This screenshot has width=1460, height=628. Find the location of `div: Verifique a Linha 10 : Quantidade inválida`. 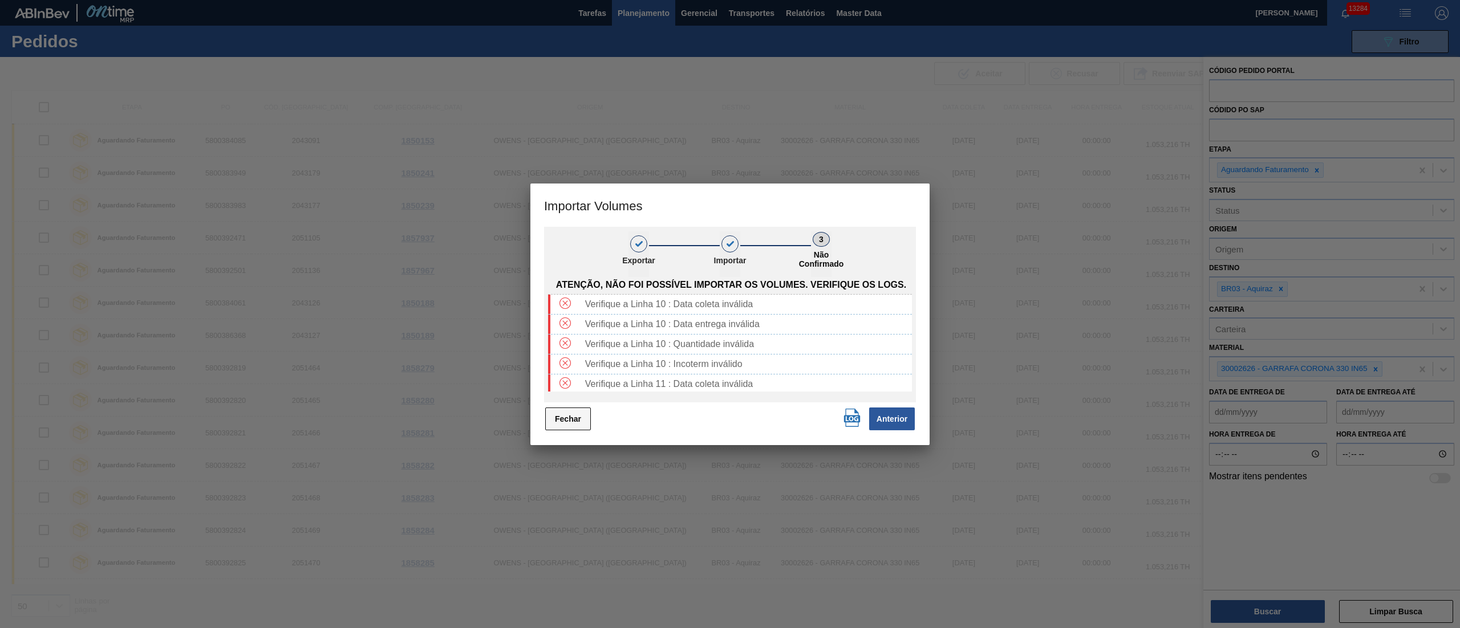

div: Verifique a Linha 10 : Quantidade inválida is located at coordinates (746, 344).